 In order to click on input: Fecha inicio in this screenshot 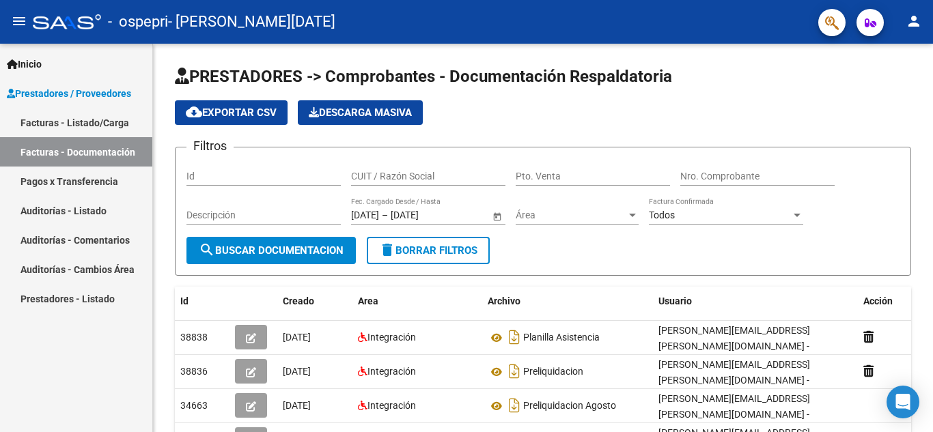, I will do `click(365, 215)`.